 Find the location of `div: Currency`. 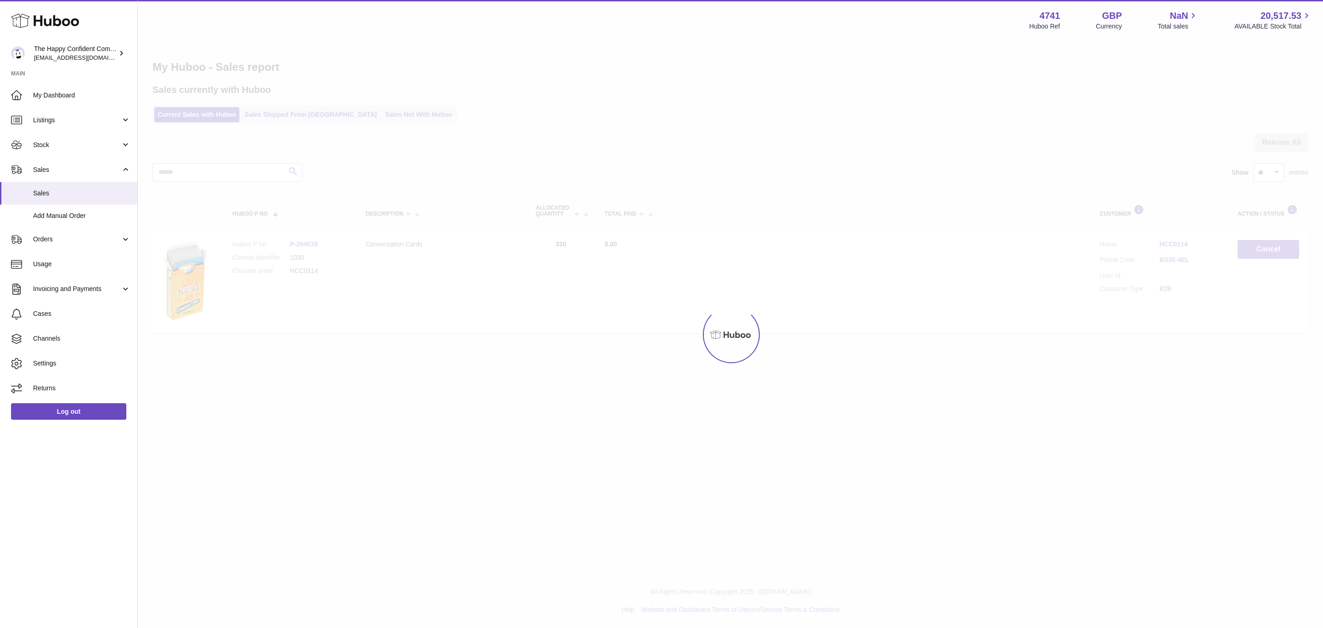

div: Currency is located at coordinates (1109, 26).